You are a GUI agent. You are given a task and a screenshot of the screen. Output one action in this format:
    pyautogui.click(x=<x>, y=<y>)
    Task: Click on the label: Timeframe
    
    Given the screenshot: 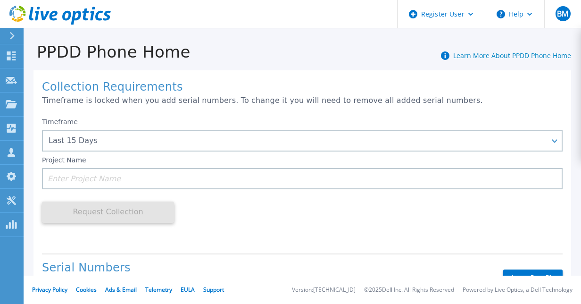 What is the action you would take?
    pyautogui.click(x=60, y=122)
    